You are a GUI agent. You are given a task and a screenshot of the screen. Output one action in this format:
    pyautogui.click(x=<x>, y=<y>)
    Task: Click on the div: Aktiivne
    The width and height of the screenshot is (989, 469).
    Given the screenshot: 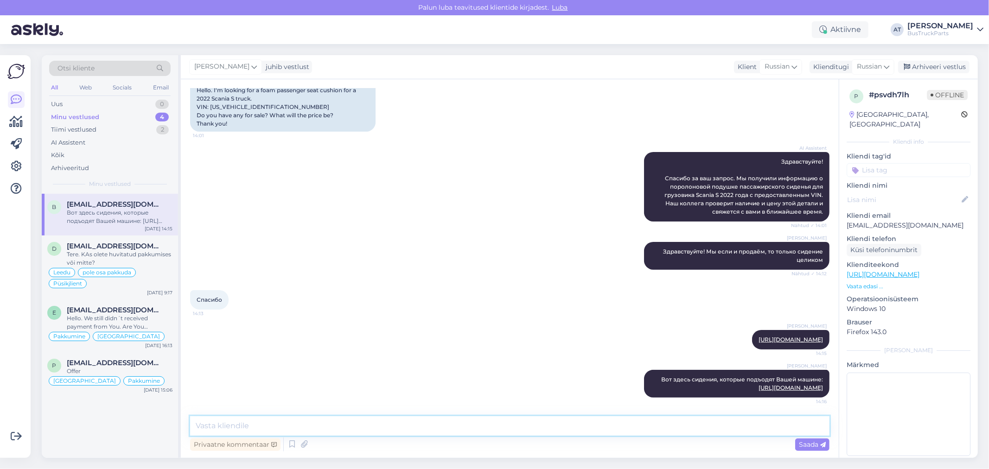 What is the action you would take?
    pyautogui.click(x=840, y=30)
    